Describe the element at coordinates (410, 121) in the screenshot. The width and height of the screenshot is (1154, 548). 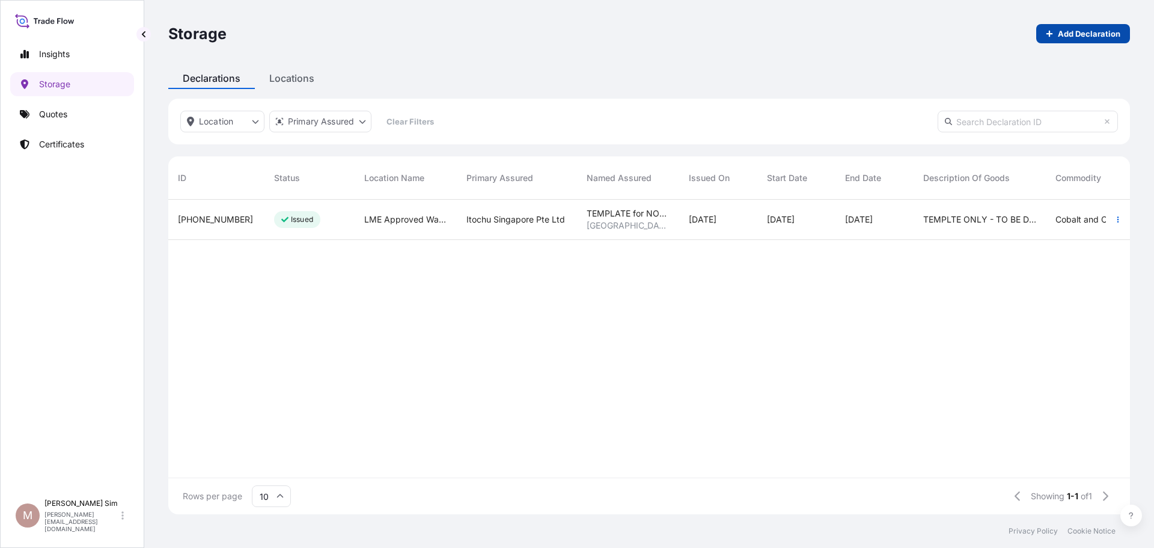
I see `button: Clear Filters` at that location.